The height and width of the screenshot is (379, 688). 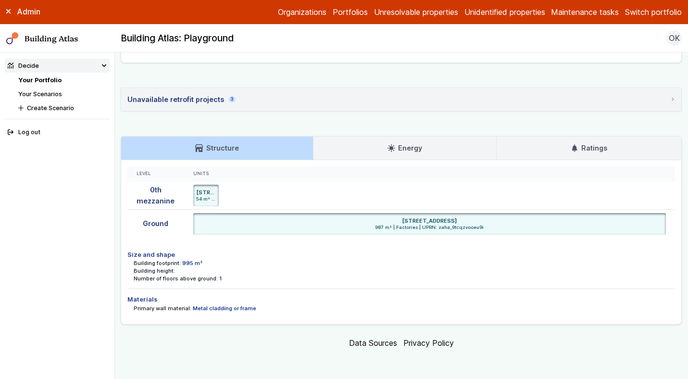 I want to click on button: OK, so click(x=674, y=38).